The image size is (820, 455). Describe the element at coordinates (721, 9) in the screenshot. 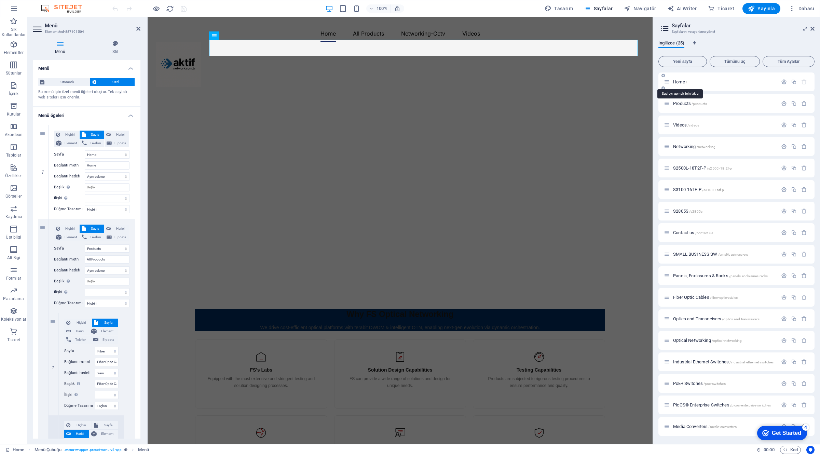

I see `button: Ticaret` at that location.